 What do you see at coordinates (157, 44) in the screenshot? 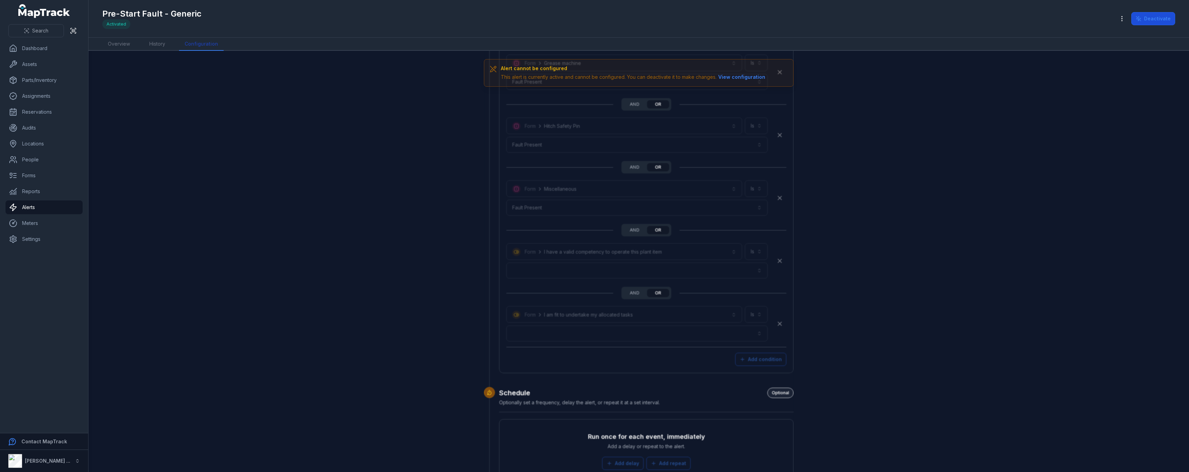
I see `a: History` at bounding box center [157, 44].